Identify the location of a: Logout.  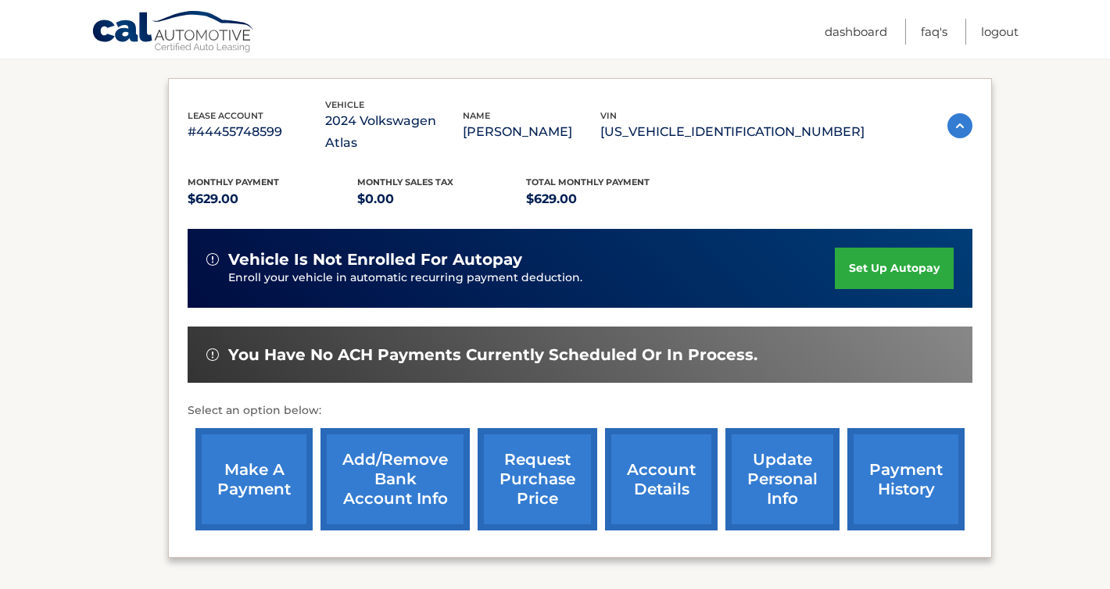
(1000, 31).